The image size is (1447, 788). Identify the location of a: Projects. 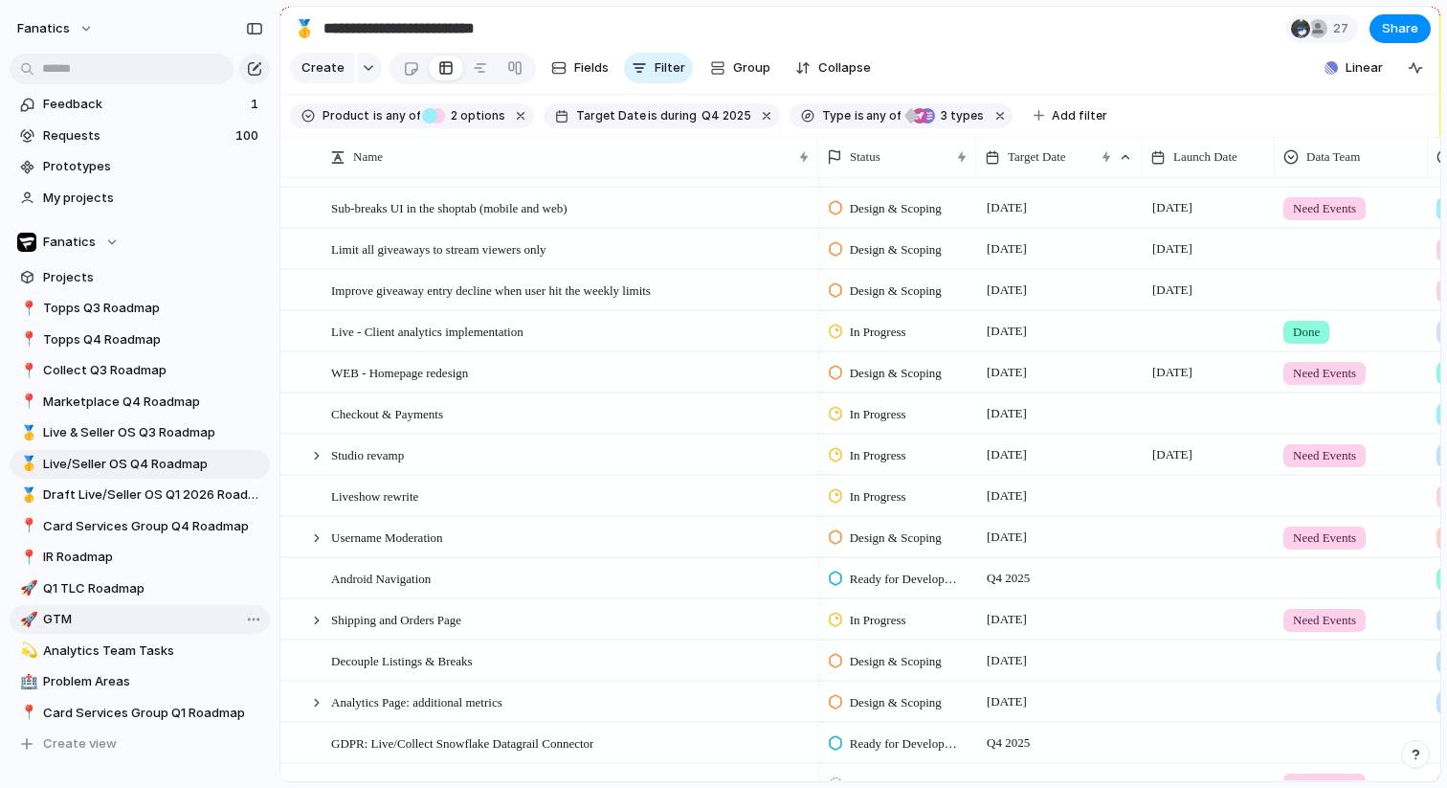
(140, 278).